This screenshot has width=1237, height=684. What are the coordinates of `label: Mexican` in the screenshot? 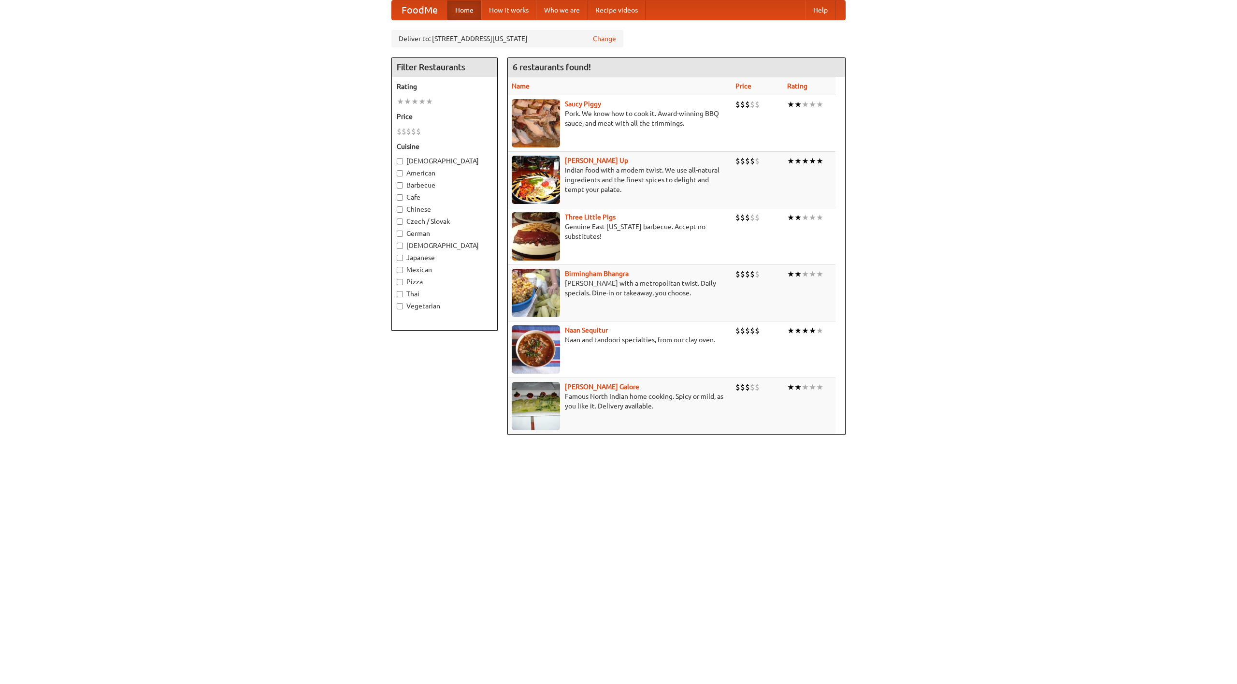 It's located at (445, 270).